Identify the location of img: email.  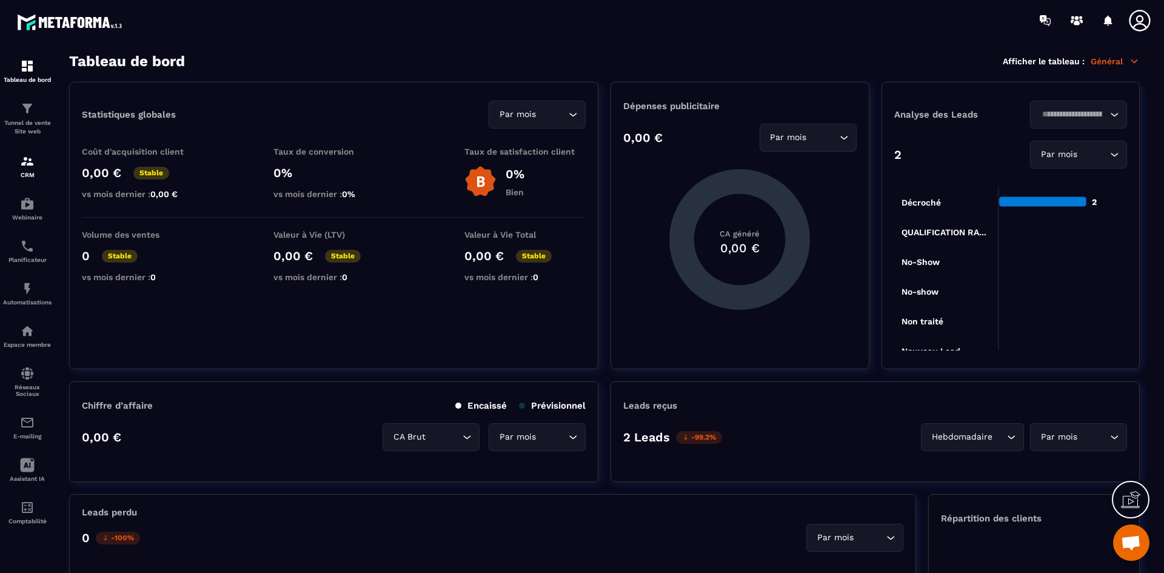
(27, 422).